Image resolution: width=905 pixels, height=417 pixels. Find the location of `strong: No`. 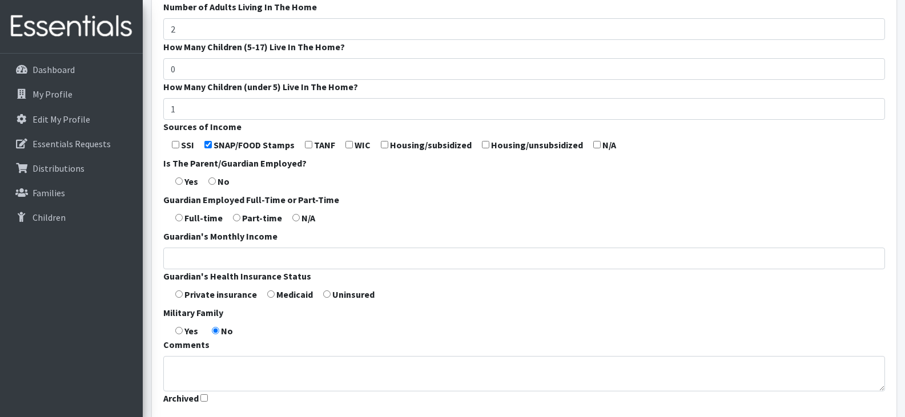

strong: No is located at coordinates (227, 331).